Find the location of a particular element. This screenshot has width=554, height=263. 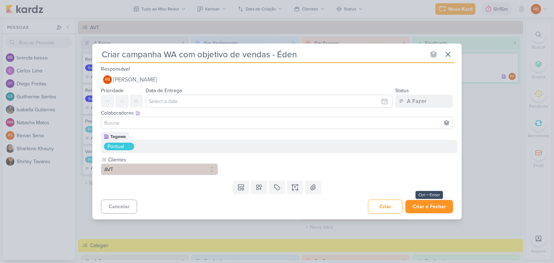

div: Tagawa is located at coordinates (118, 137).